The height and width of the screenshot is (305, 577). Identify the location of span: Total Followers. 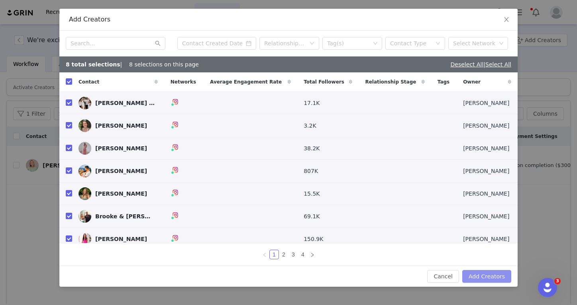
(324, 82).